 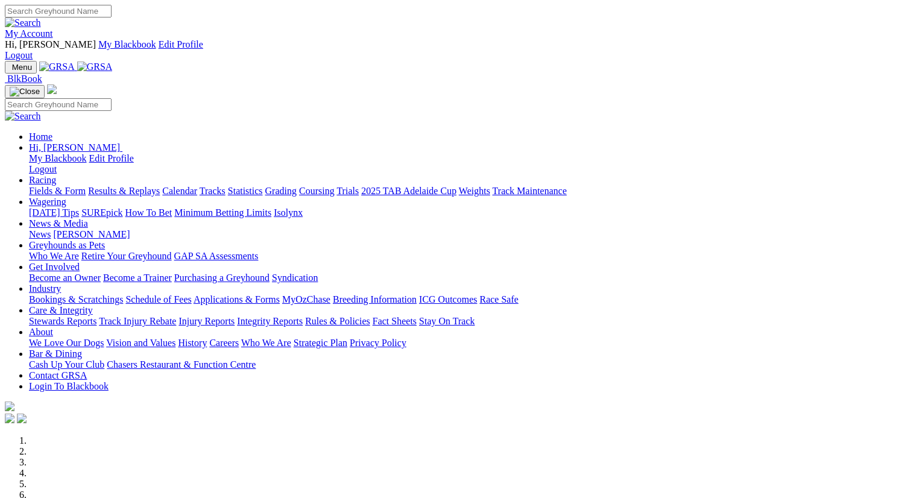 What do you see at coordinates (394, 321) in the screenshot?
I see `a: Fact Sheets` at bounding box center [394, 321].